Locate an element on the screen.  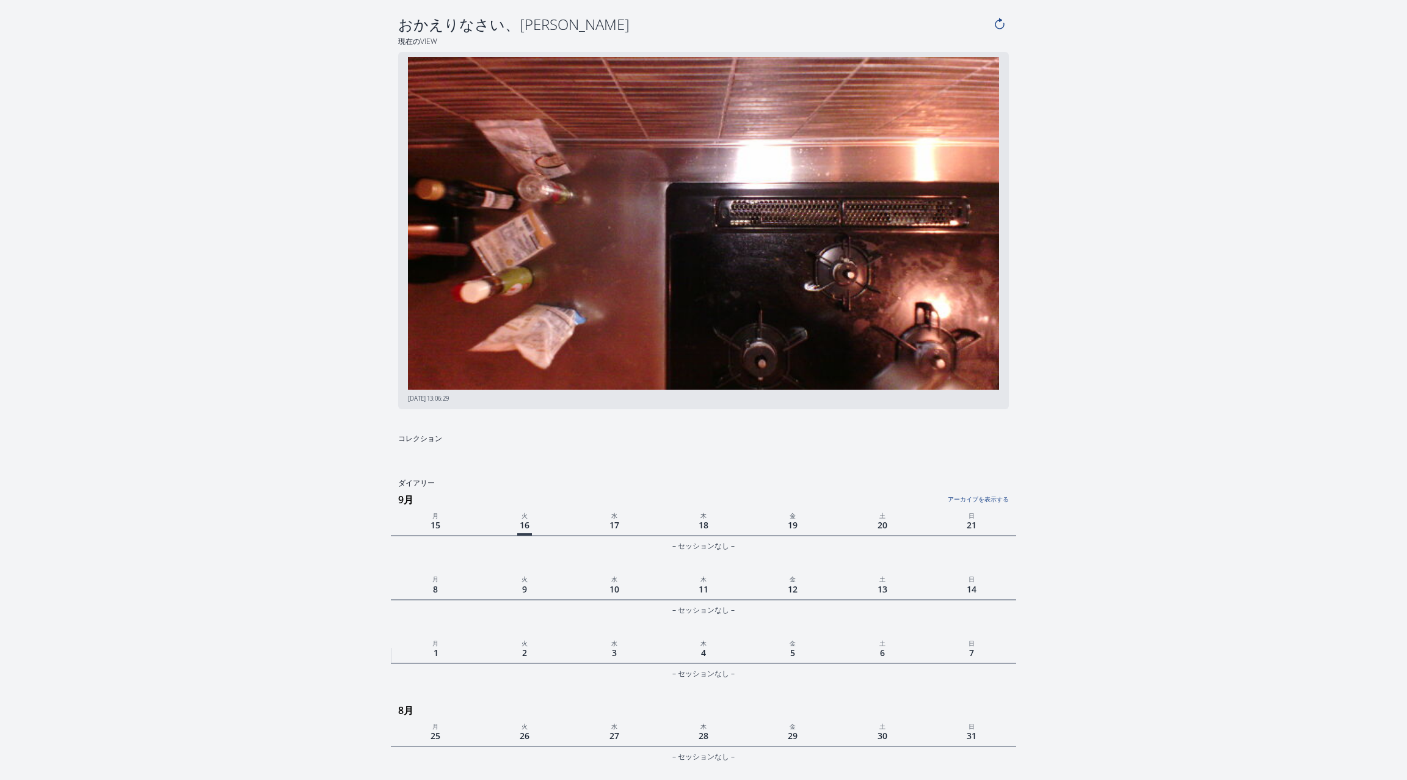
span: 13 is located at coordinates (882, 589).